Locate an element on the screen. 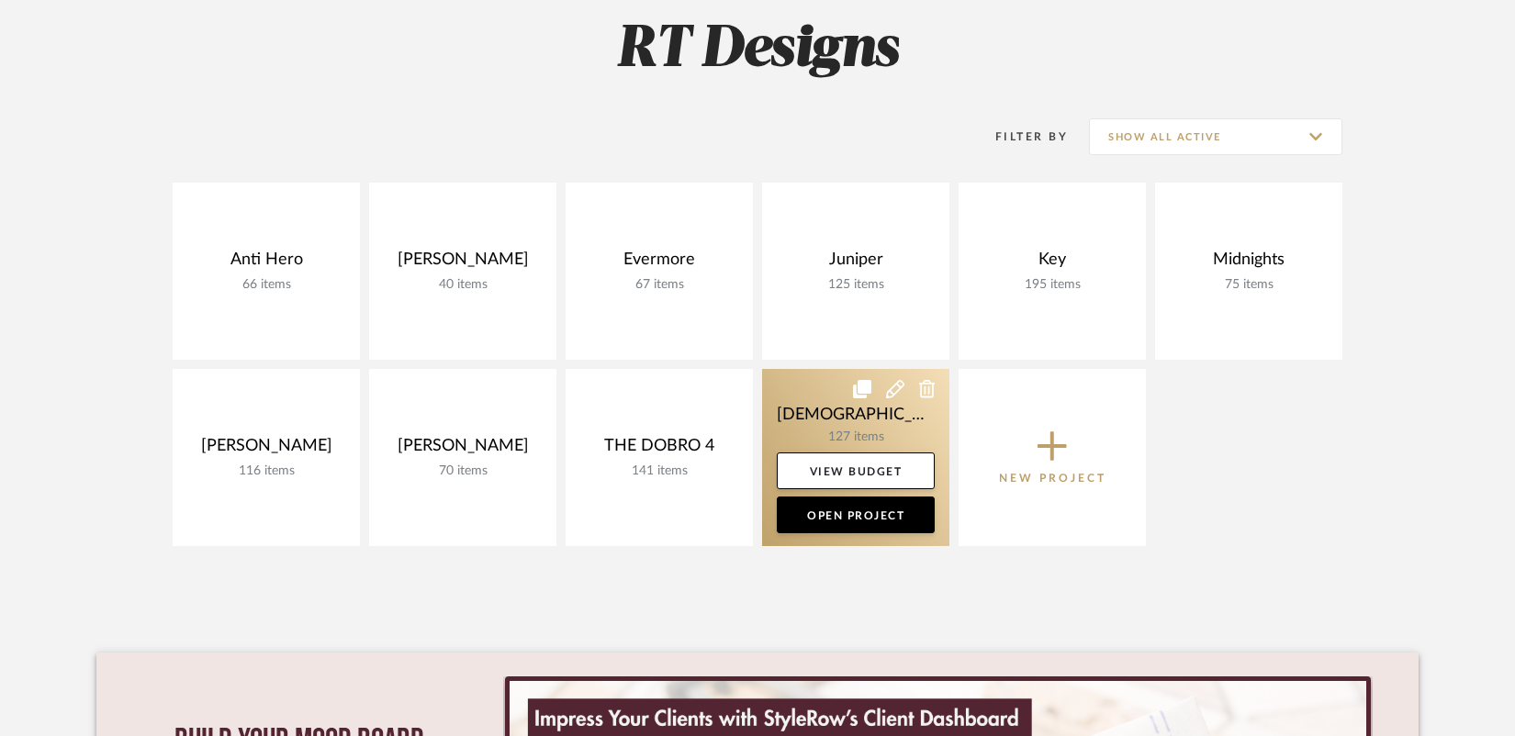  a: View Budget is located at coordinates (856, 471).